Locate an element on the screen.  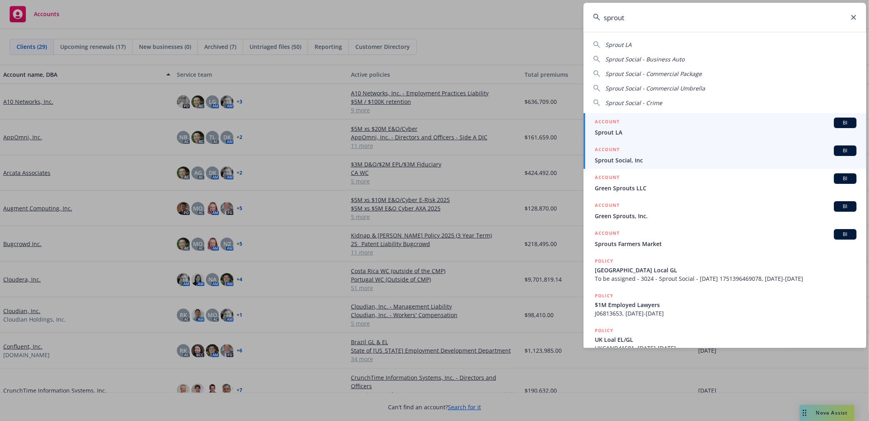
a: ACCOUNTBIGreen Sprouts, Inc. is located at coordinates (725, 210).